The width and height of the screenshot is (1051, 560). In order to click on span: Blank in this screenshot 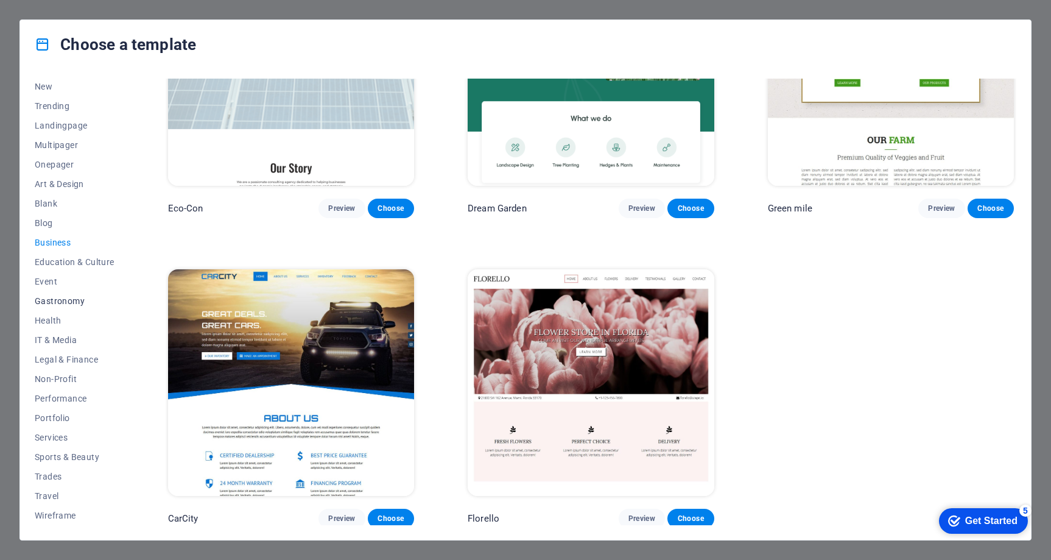, I will do `click(74, 203)`.